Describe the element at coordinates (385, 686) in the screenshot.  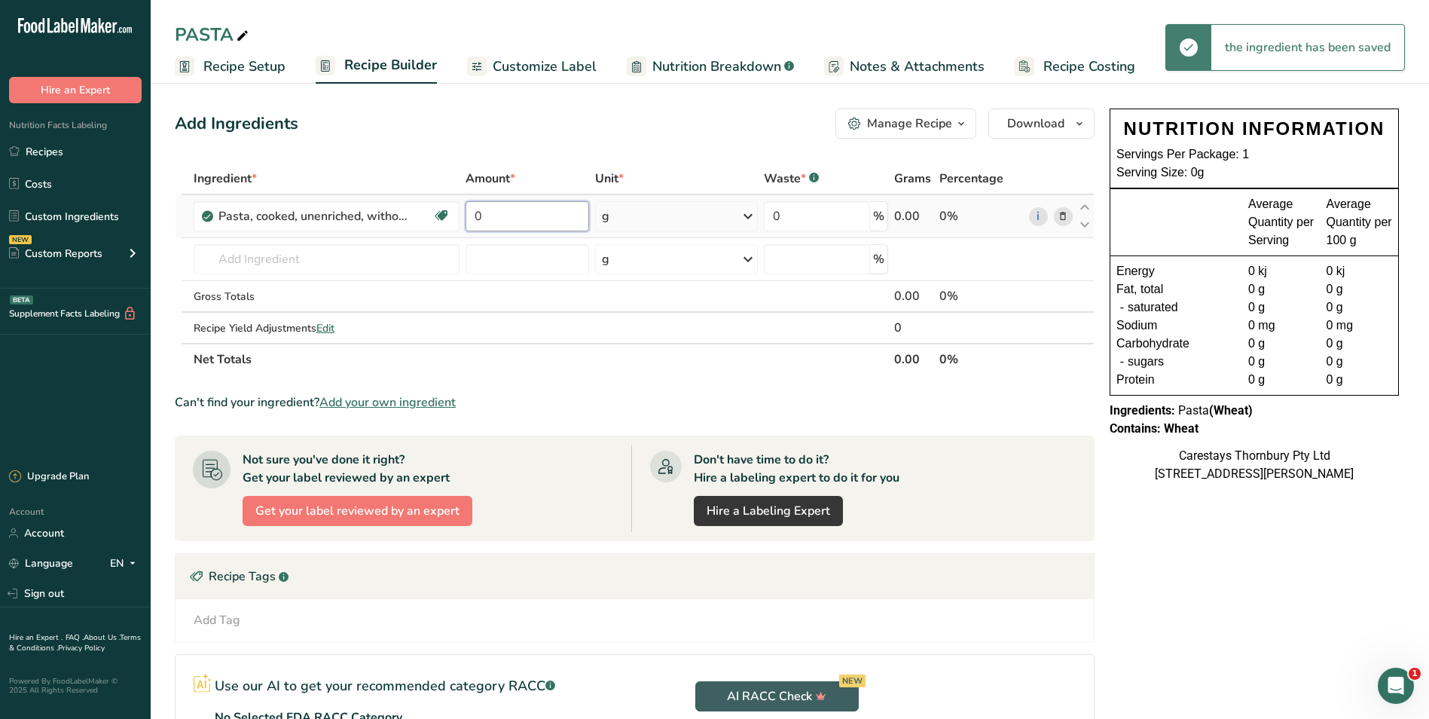
I see `p: Use our AI to get your recommended category RACC` at that location.